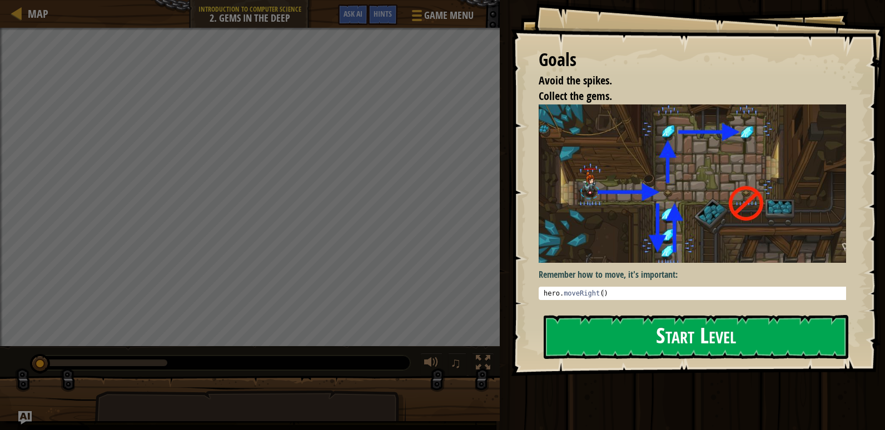 This screenshot has height=430, width=885. I want to click on button: Adjust volume, so click(431, 364).